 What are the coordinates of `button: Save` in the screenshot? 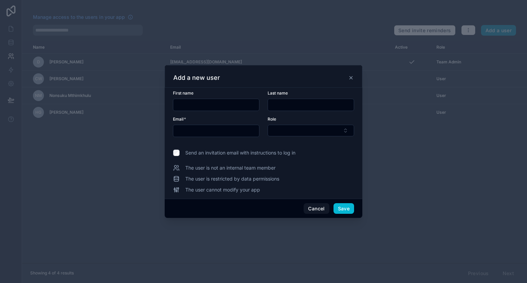 It's located at (344, 209).